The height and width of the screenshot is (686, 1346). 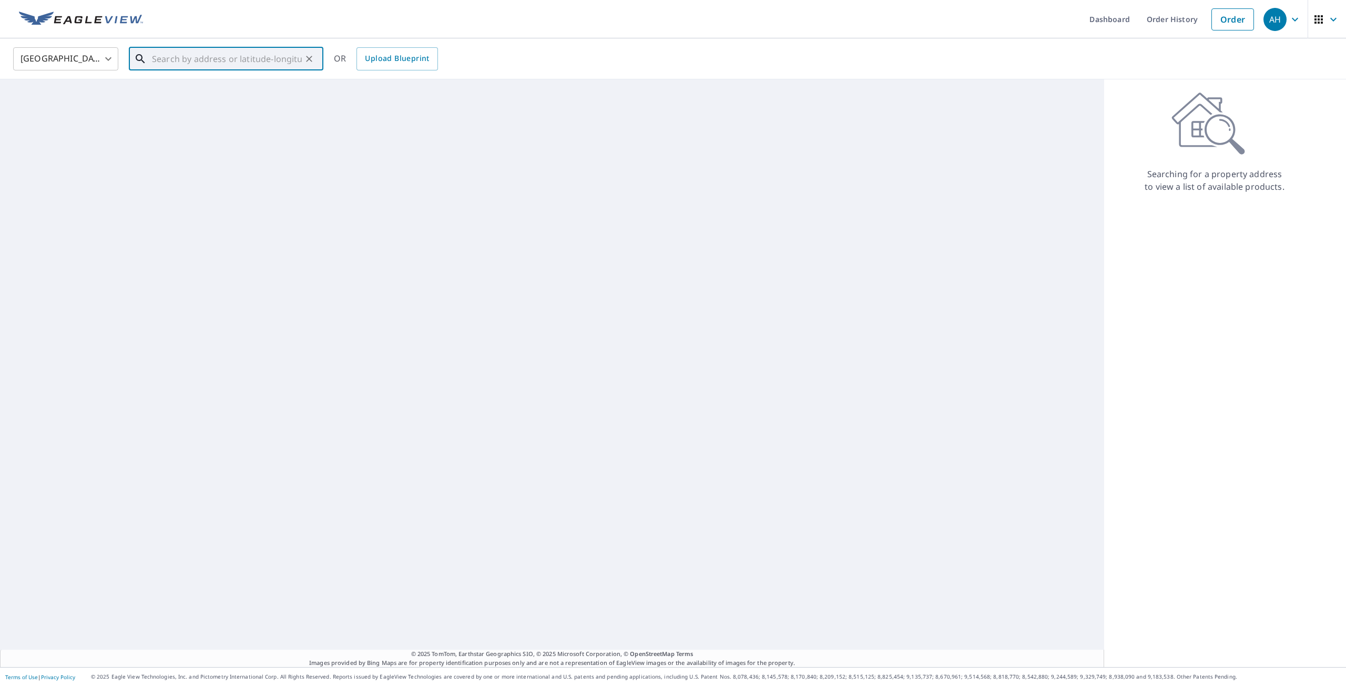 I want to click on img: EV Logo, so click(x=81, y=19).